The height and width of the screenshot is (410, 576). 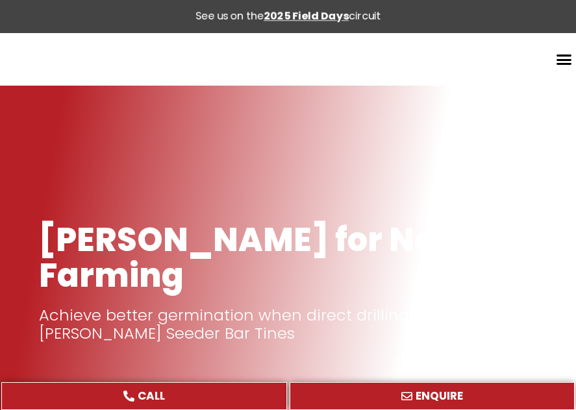 I want to click on strong: 2025 Field Days, so click(x=306, y=16).